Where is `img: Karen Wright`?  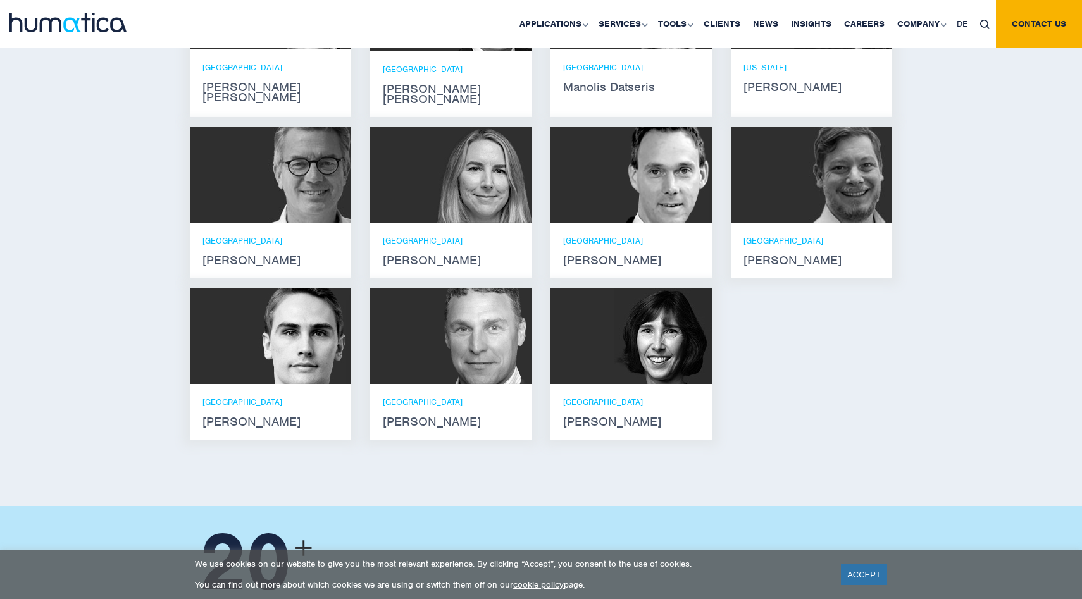
img: Karen Wright is located at coordinates (663, 336).